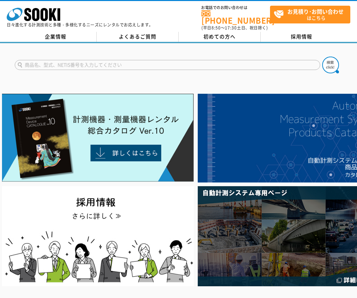  What do you see at coordinates (310, 14) in the screenshot?
I see `a: お見積り･お問い合わせはこちら` at bounding box center [310, 14].